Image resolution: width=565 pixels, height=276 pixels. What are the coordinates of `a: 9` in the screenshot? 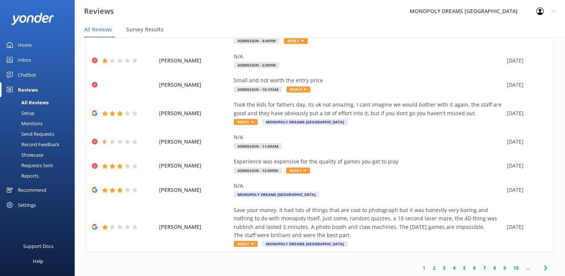 It's located at (504, 267).